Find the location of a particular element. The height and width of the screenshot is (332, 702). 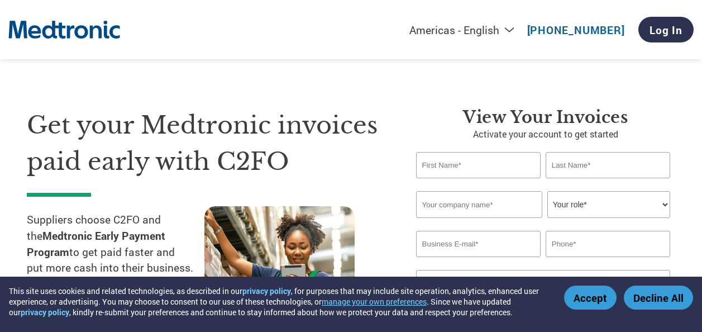

button: manage your own preferences is located at coordinates (374, 301).